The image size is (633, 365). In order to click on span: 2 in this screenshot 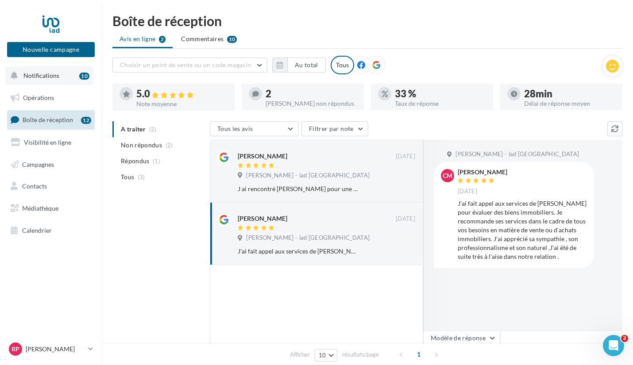, I will do `click(624, 338)`.